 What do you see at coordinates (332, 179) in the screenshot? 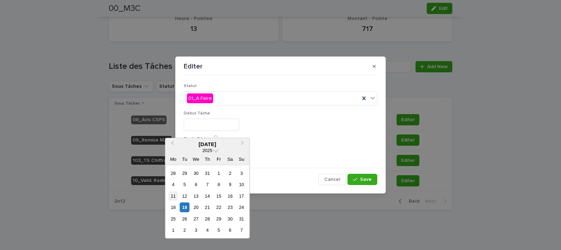
I see `button: Cancel` at bounding box center [332, 179].